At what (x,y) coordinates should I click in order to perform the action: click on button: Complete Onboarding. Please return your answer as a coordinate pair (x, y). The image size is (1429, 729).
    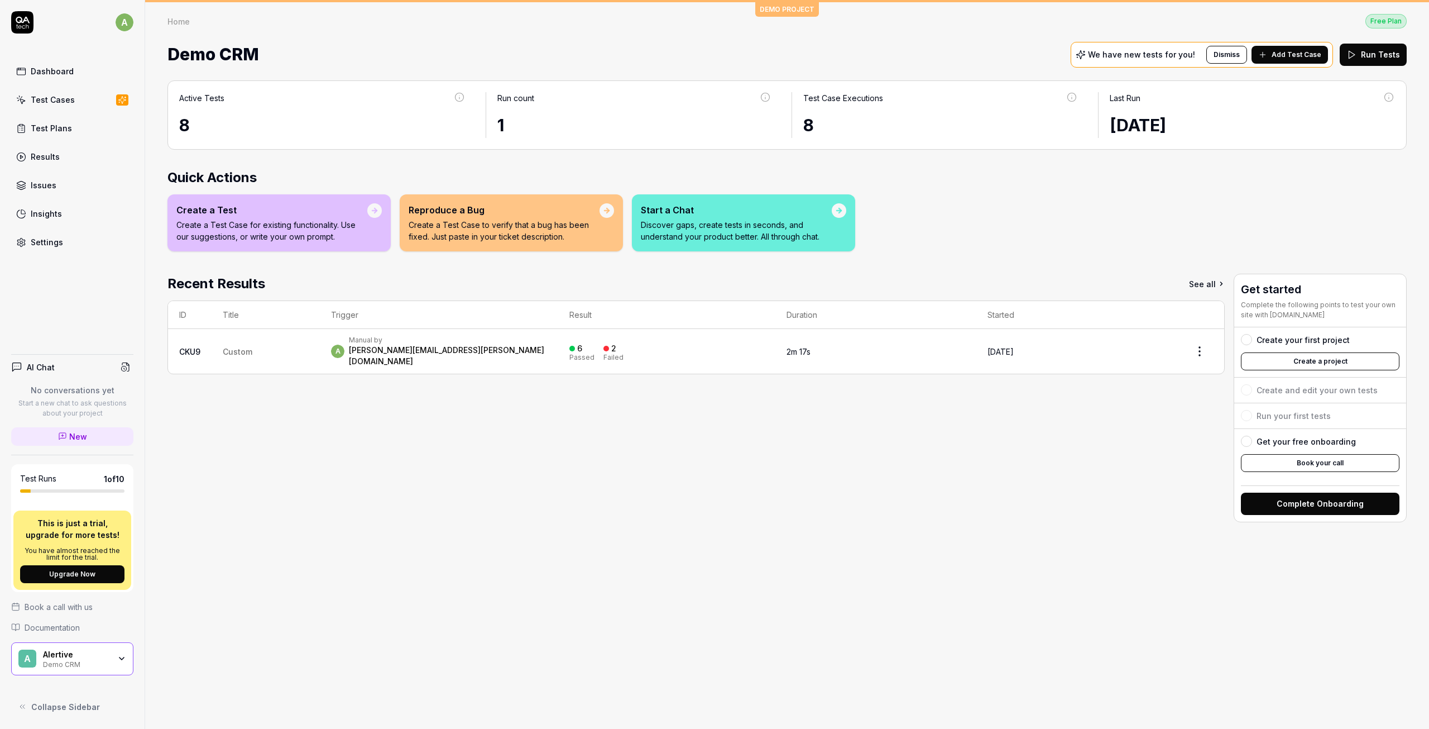
    Looking at the image, I should click on (1320, 504).